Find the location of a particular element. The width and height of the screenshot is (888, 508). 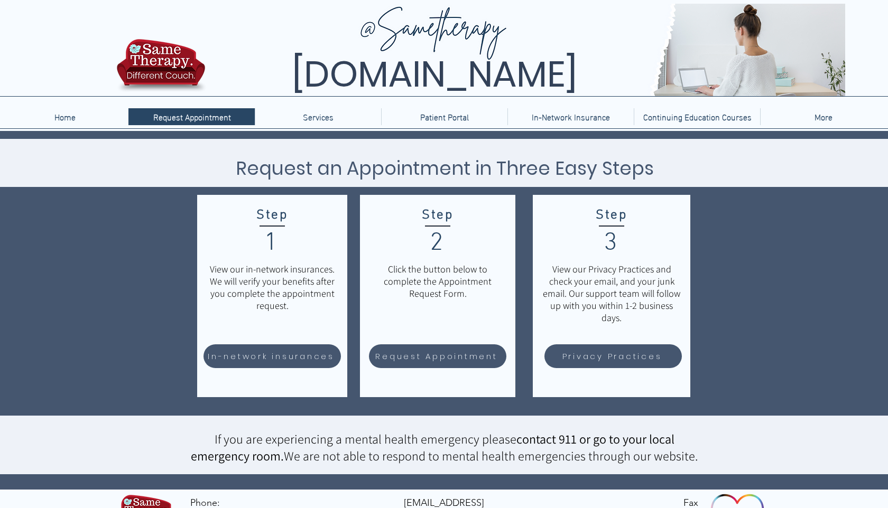

h3: Request an Appointment in Three Easy Steps is located at coordinates (444, 168).